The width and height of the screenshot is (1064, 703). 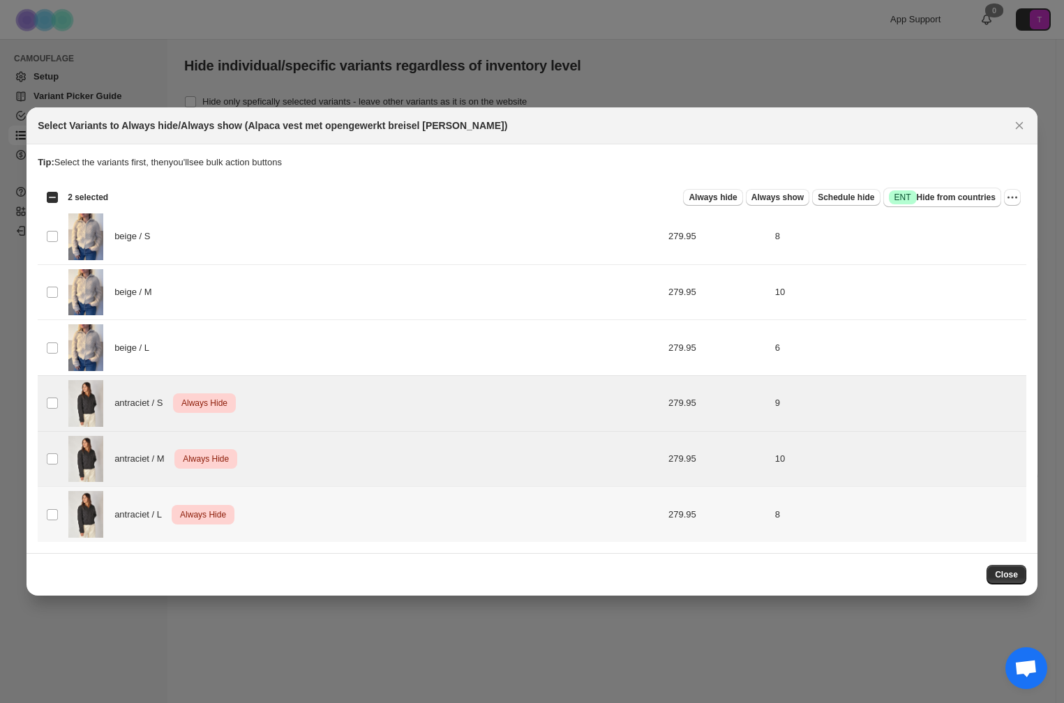 What do you see at coordinates (846, 197) in the screenshot?
I see `button: Schedule hide` at bounding box center [846, 197].